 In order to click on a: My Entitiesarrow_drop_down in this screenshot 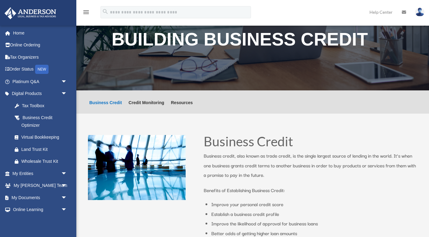, I will do `click(40, 173)`.